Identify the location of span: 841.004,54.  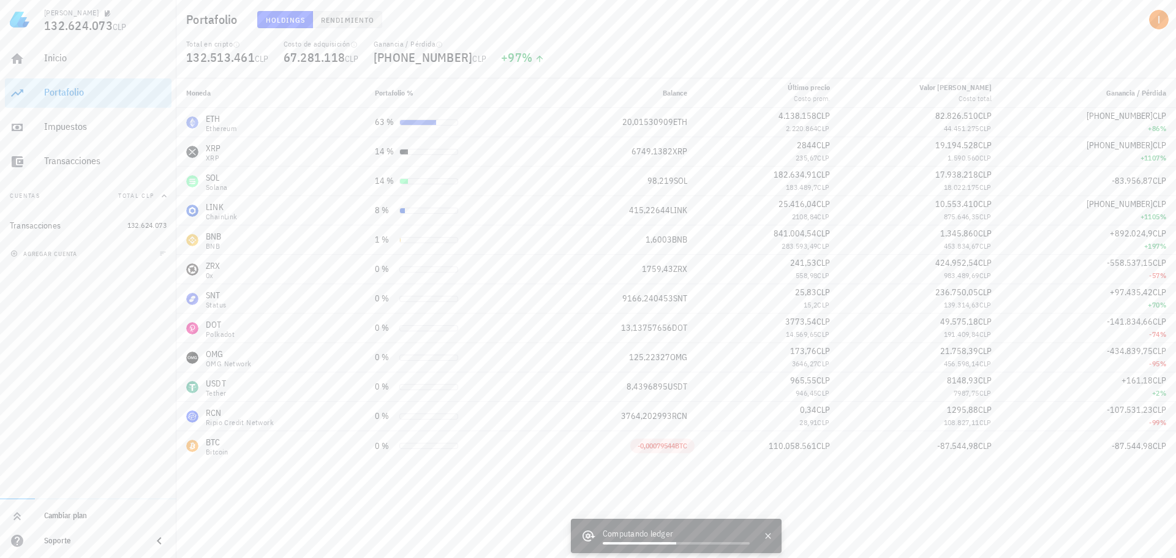
(795, 233).